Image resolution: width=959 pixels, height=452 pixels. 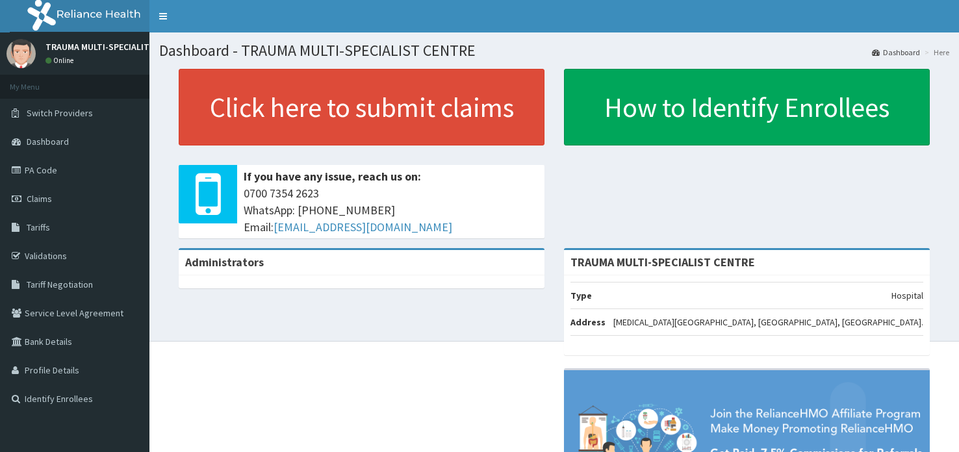 What do you see at coordinates (581, 296) in the screenshot?
I see `b: Type` at bounding box center [581, 296].